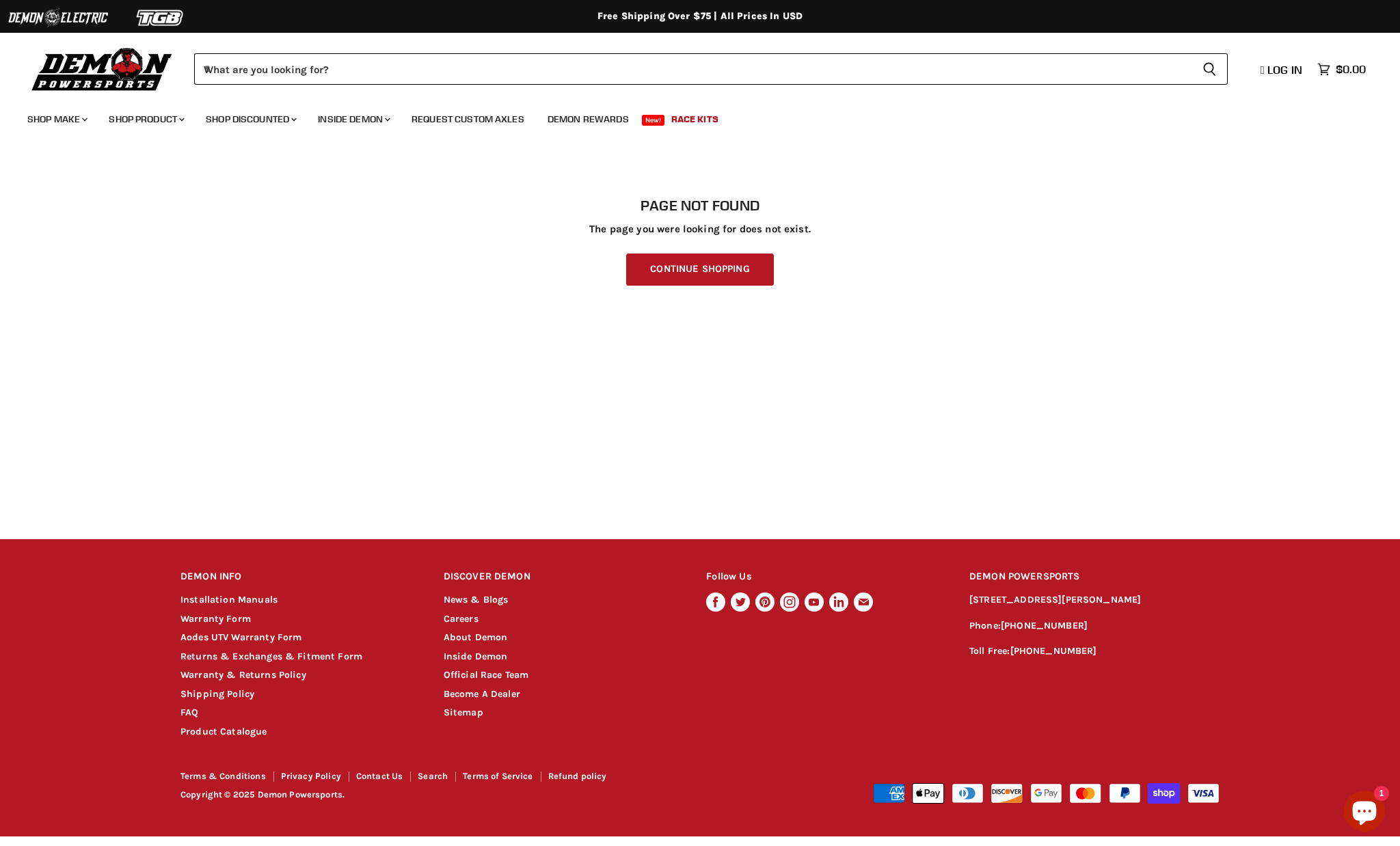 Image resolution: width=1400 pixels, height=846 pixels. Describe the element at coordinates (215, 618) in the screenshot. I see `a: Warranty Form` at that location.